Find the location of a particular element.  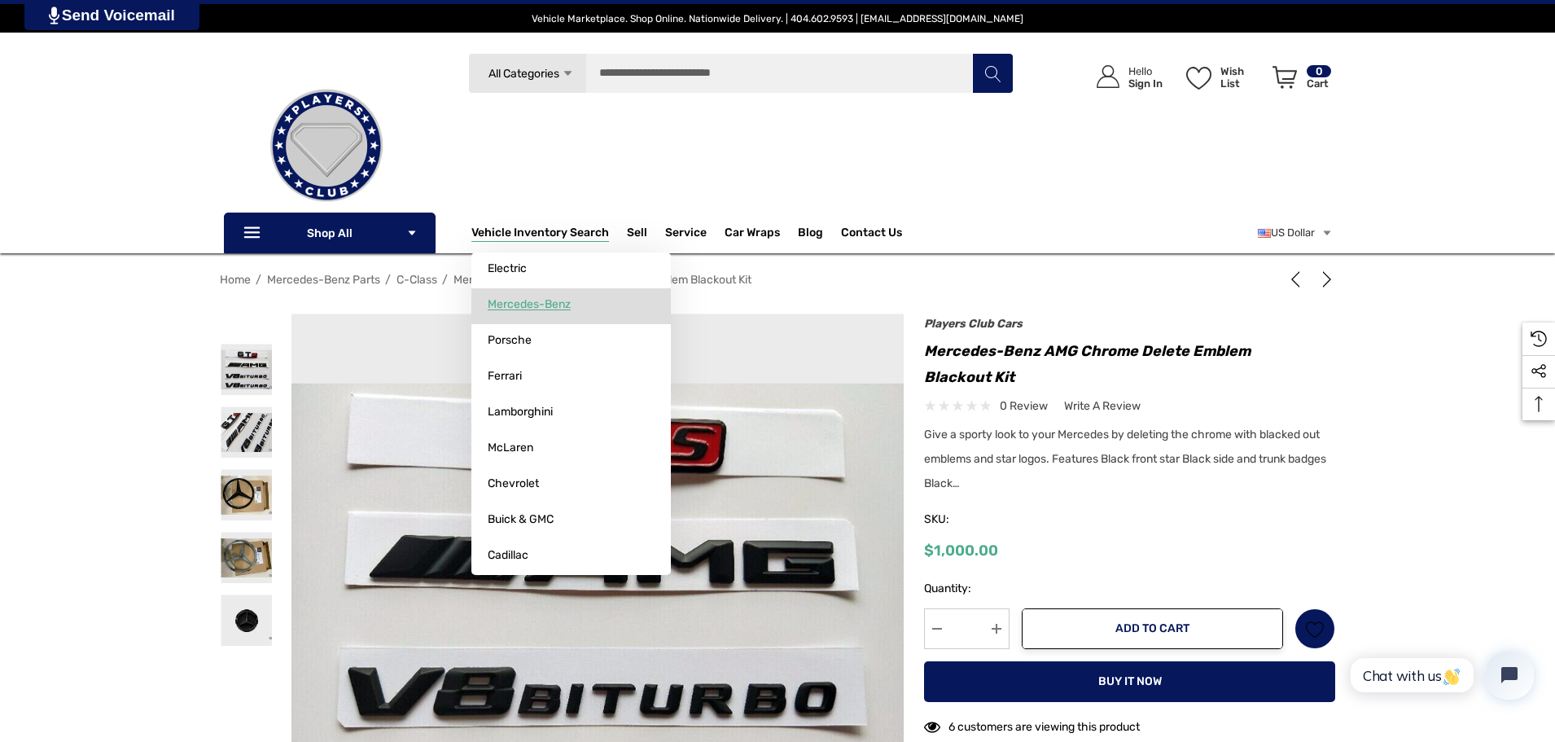

a: Previous is located at coordinates (1298, 279).